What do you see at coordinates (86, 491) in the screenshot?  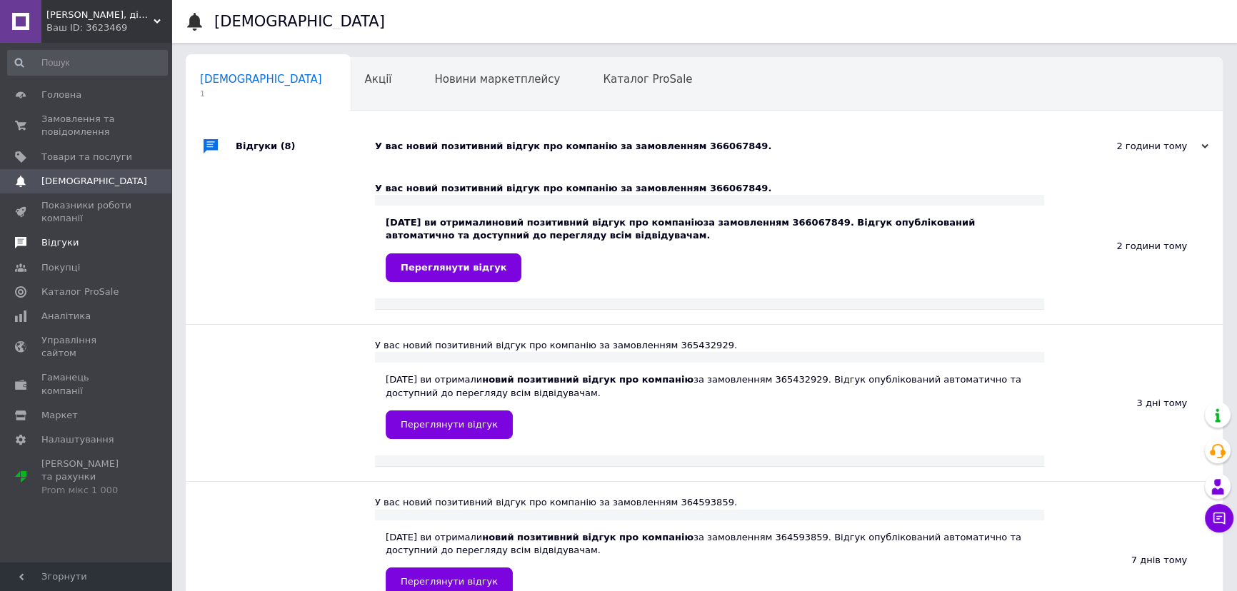 I see `div: Prom мікс 1 000` at bounding box center [86, 491].